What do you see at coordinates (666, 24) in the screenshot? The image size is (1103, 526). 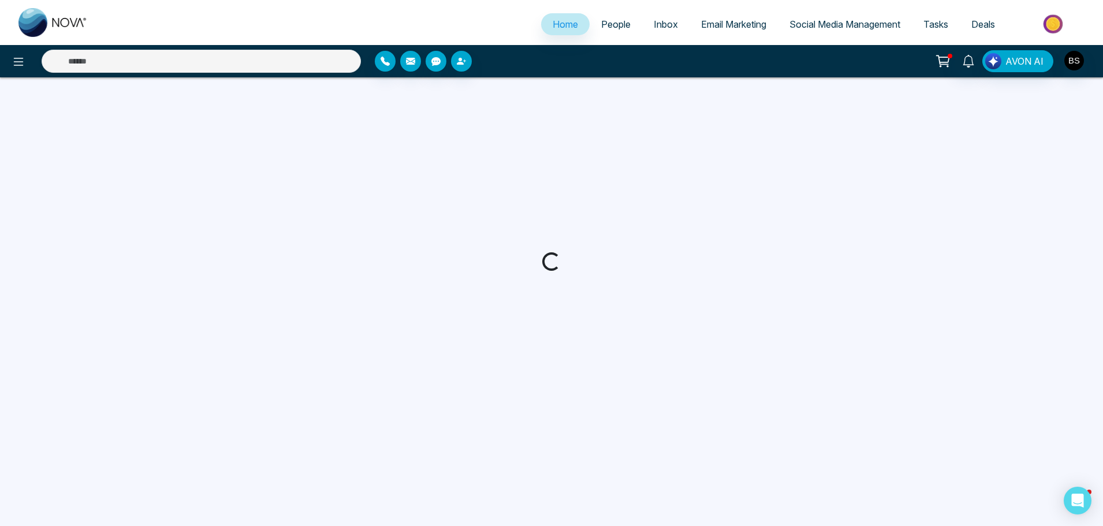 I see `a: Inbox` at bounding box center [666, 24].